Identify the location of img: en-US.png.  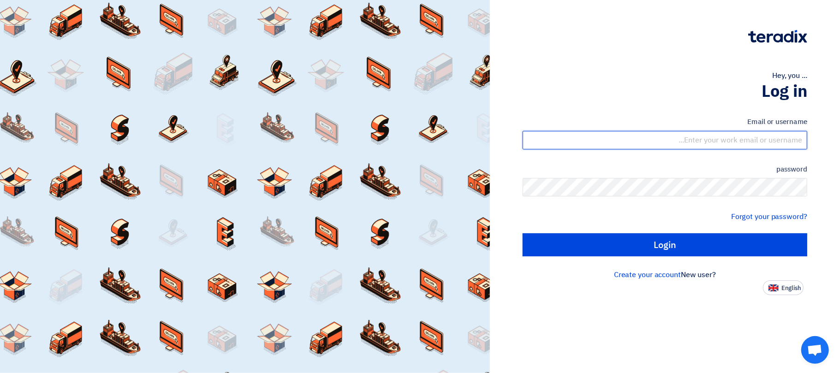
(774, 288).